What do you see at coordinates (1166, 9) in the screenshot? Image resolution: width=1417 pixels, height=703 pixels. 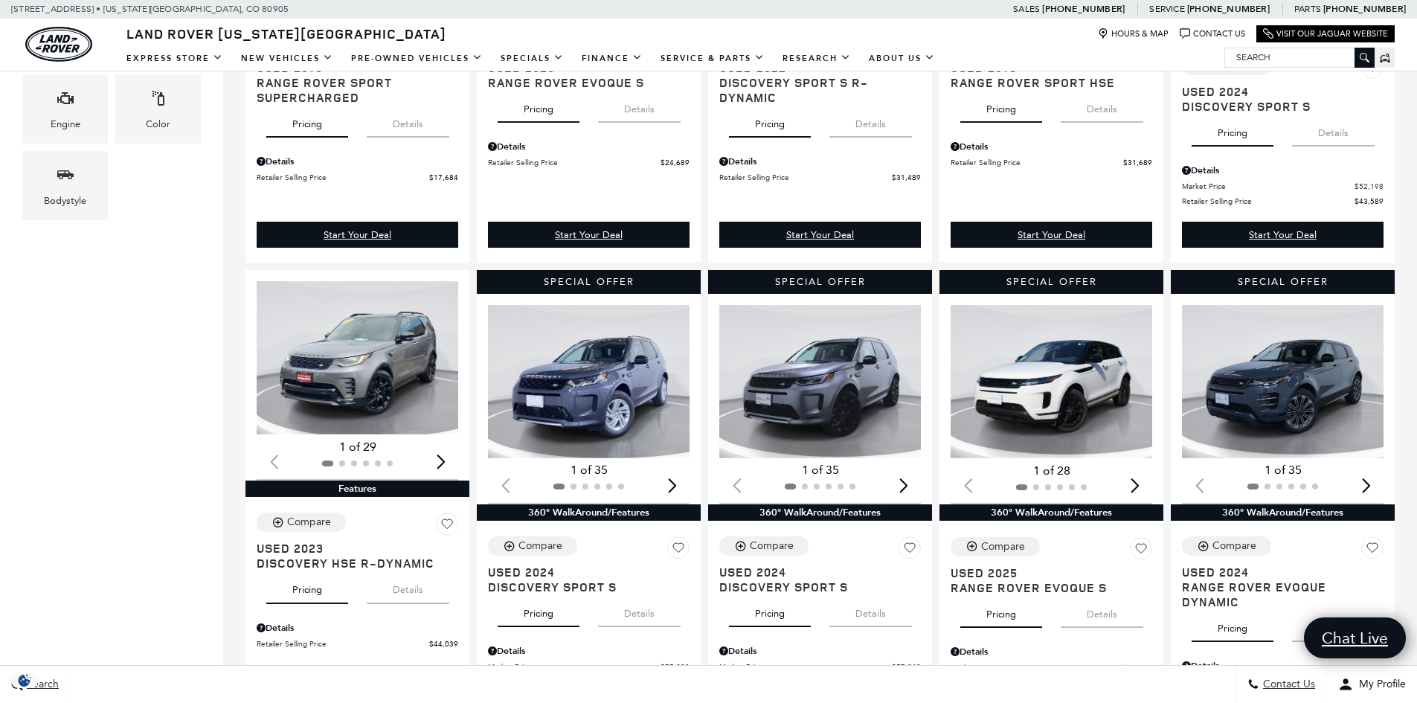 I see `span: Service` at bounding box center [1166, 9].